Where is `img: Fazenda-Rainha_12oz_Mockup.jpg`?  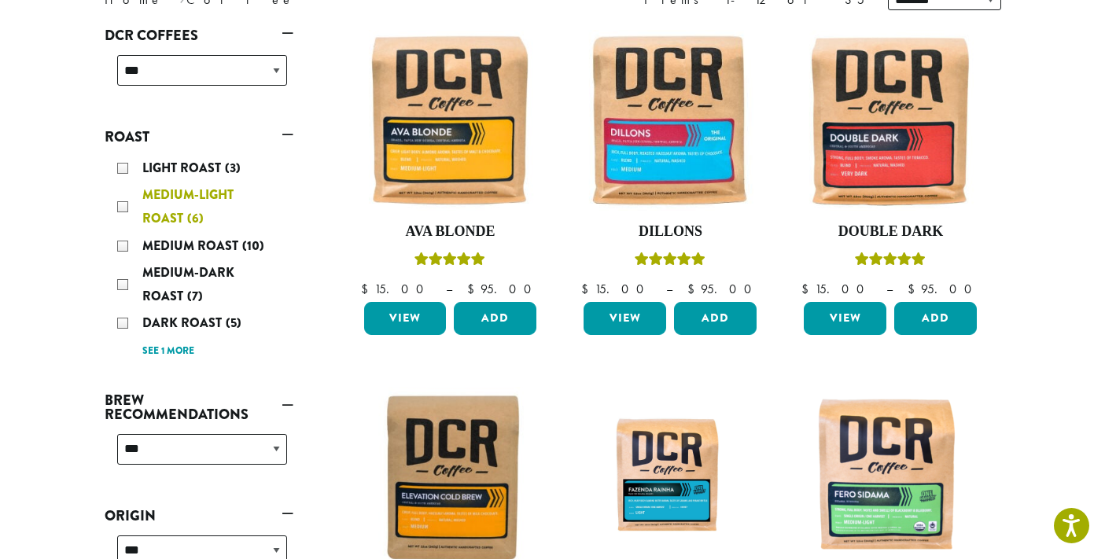 img: Fazenda-Rainha_12oz_Mockup.jpg is located at coordinates (670, 478).